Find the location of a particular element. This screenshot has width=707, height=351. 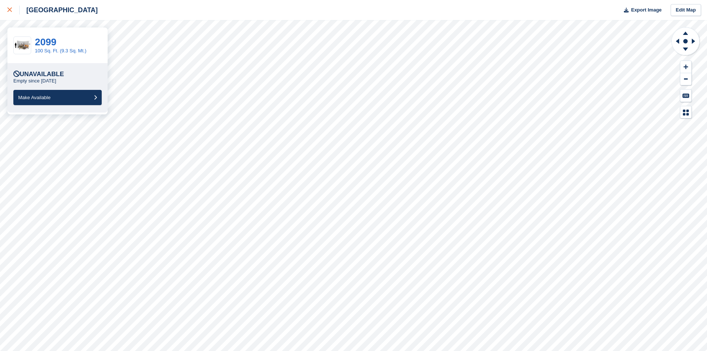

img: 100-sqft-unit%20(9).jpg is located at coordinates (22, 45).